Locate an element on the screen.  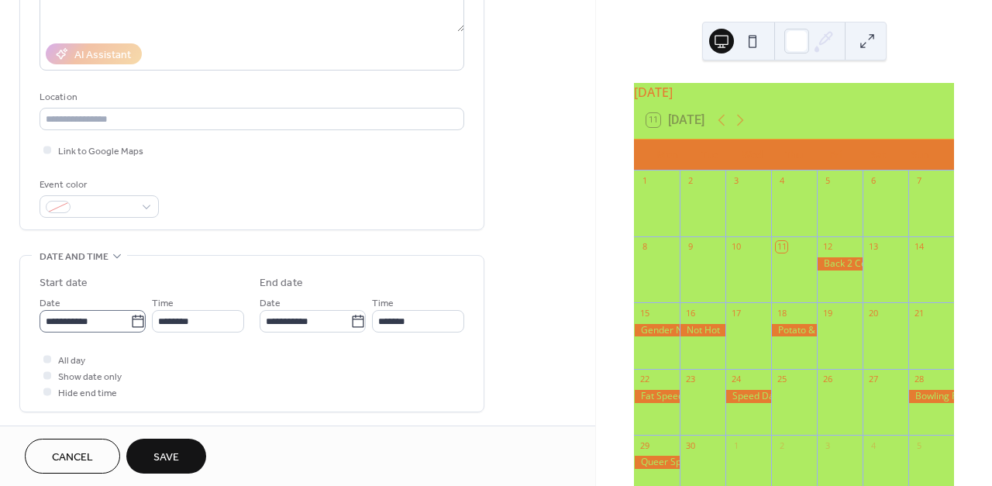
div: Tue is located at coordinates (709, 155).